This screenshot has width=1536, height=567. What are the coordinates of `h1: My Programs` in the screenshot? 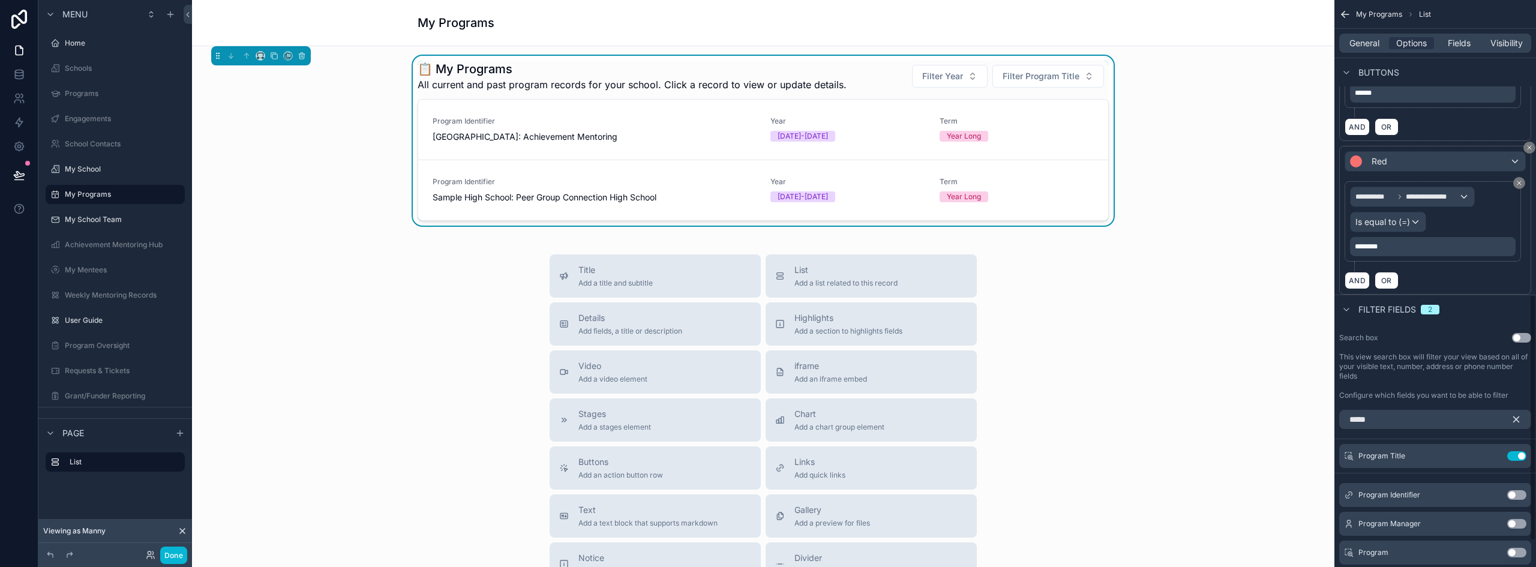 It's located at (456, 23).